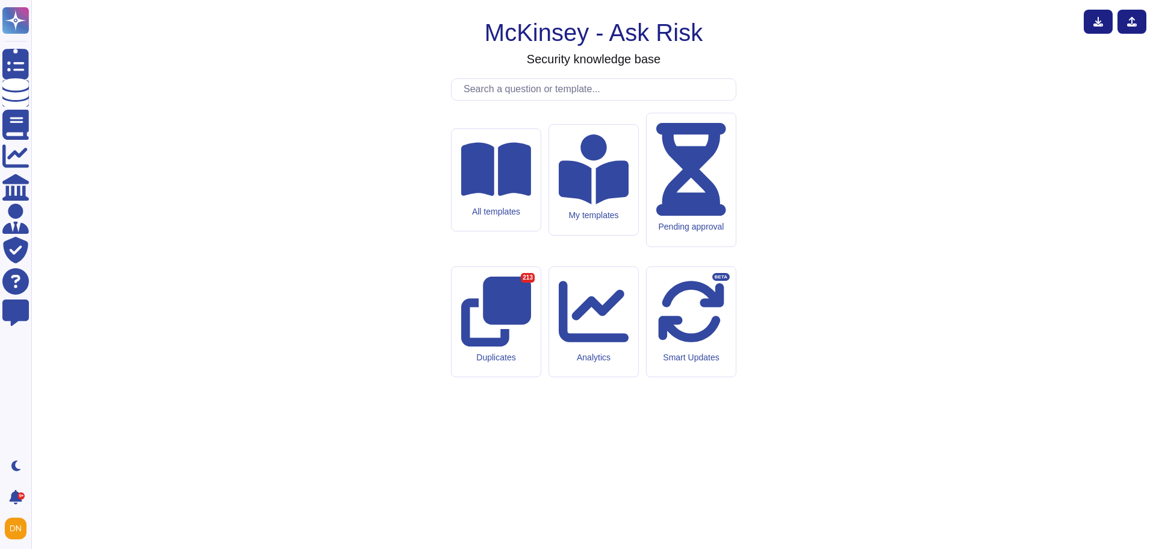 This screenshot has width=1156, height=549. I want to click on h3: Security knowledge base, so click(594, 59).